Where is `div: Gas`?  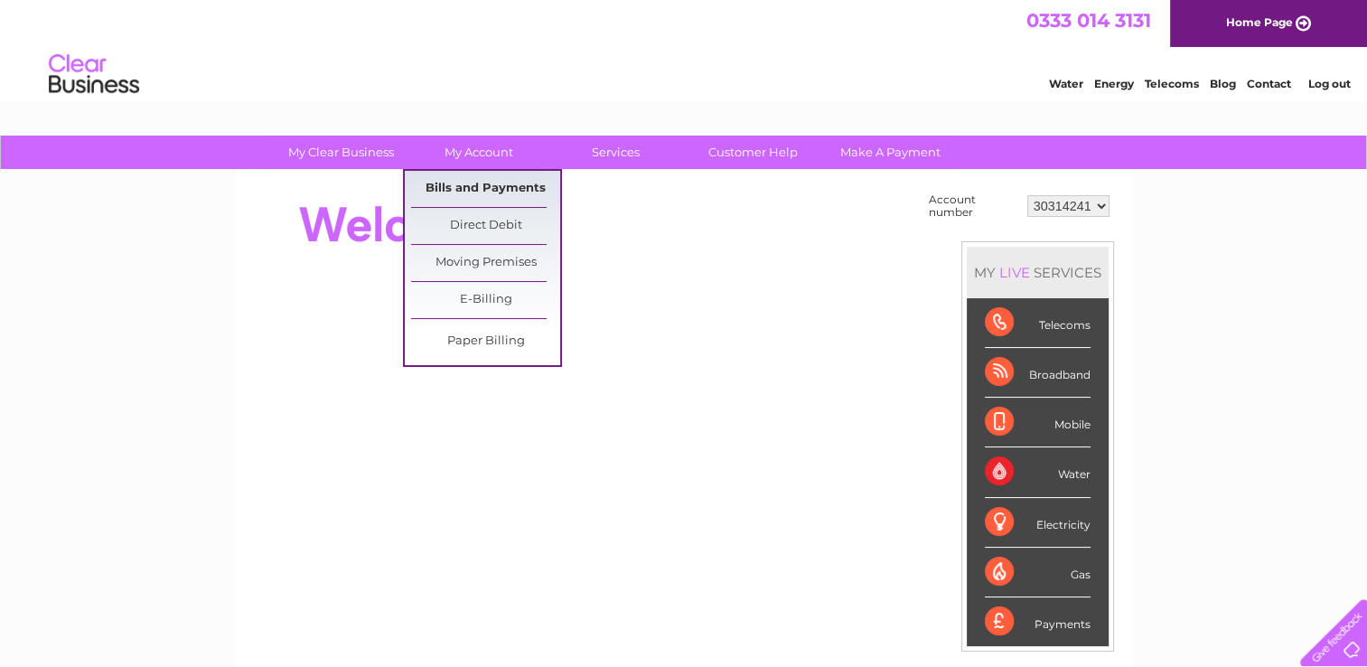 div: Gas is located at coordinates (1037, 572).